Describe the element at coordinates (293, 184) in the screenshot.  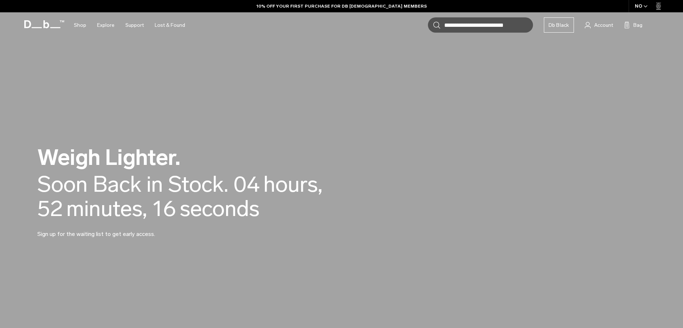
I see `span: hours,` at that location.